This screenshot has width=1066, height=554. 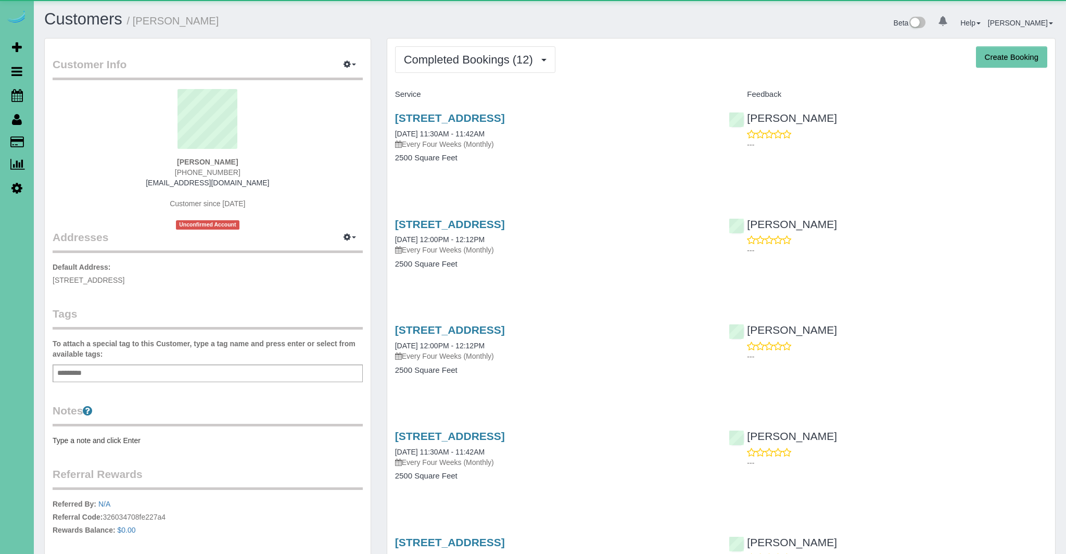 What do you see at coordinates (554, 94) in the screenshot?
I see `h4: Service` at bounding box center [554, 94].